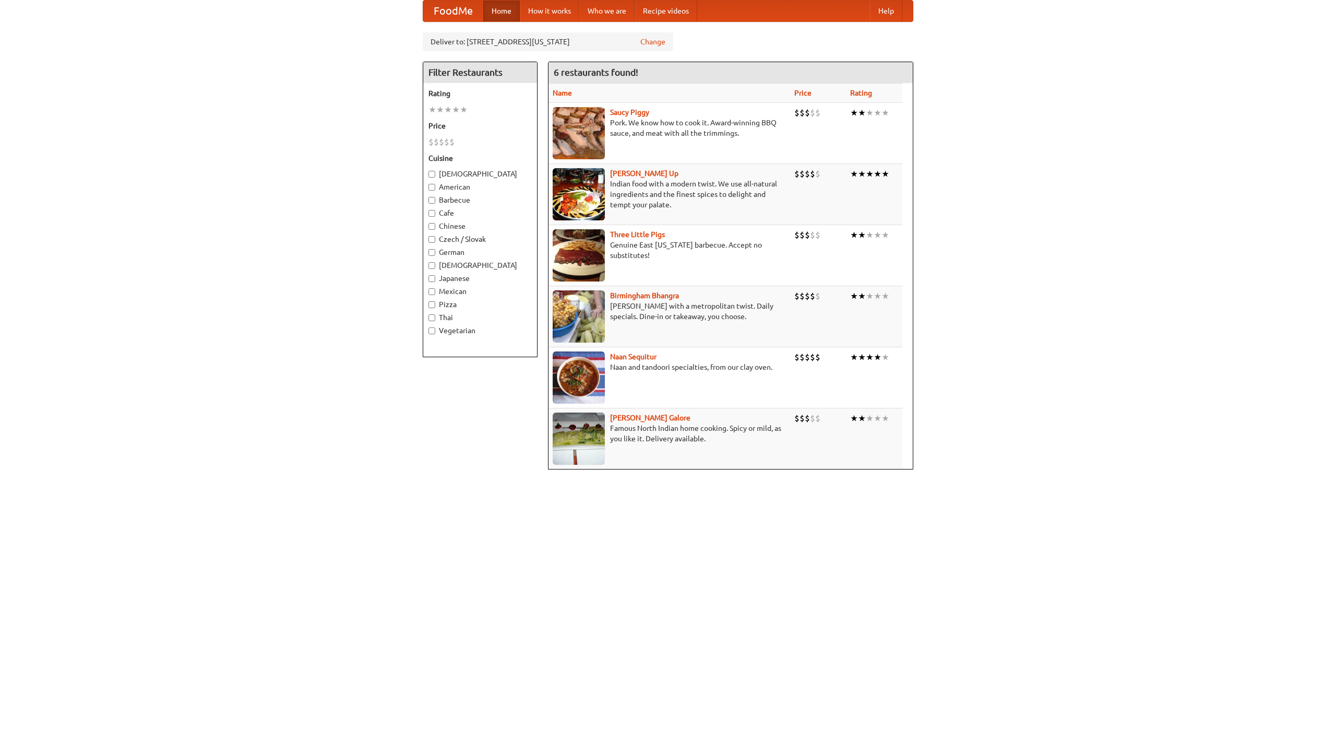 This screenshot has height=739, width=1336. Describe the element at coordinates (480, 278) in the screenshot. I see `label: Japanese` at that location.